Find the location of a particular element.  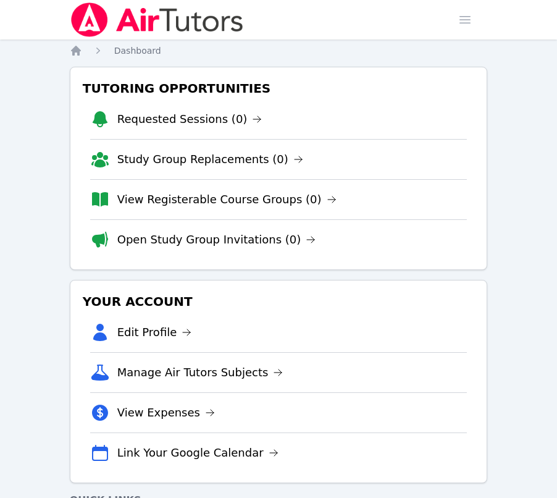

span: Dashboard is located at coordinates (138, 51).